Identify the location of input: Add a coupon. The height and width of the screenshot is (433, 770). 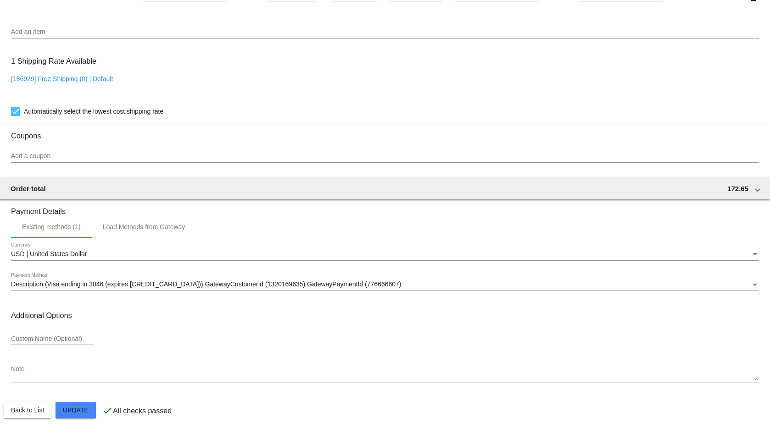
(385, 156).